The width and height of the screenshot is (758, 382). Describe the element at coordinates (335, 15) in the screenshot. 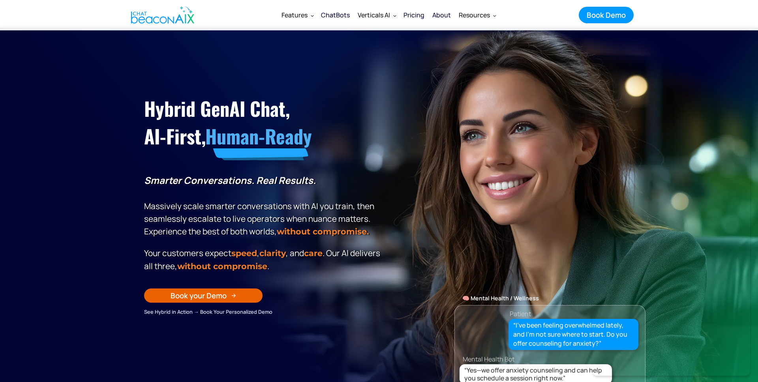

I see `a: ChatBots` at that location.